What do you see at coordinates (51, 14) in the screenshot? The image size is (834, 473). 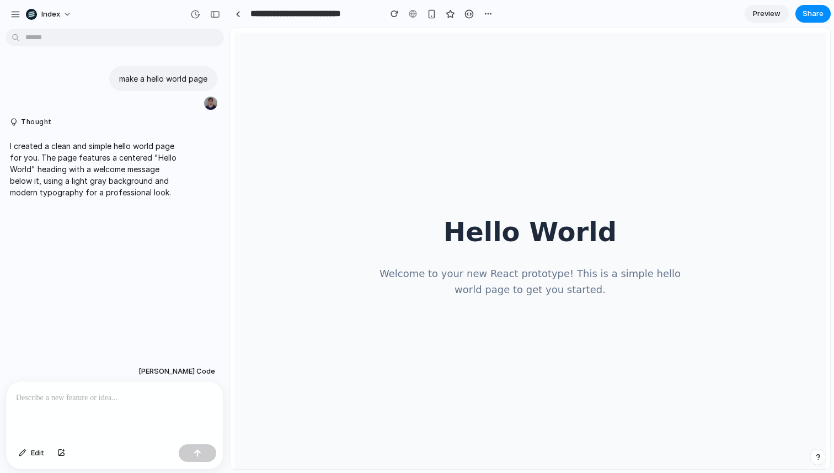 I see `span: Index` at bounding box center [51, 14].